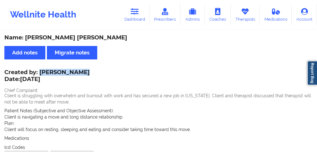 The width and height of the screenshot is (317, 152). What do you see at coordinates (25, 52) in the screenshot?
I see `button: Add notes` at bounding box center [25, 52].